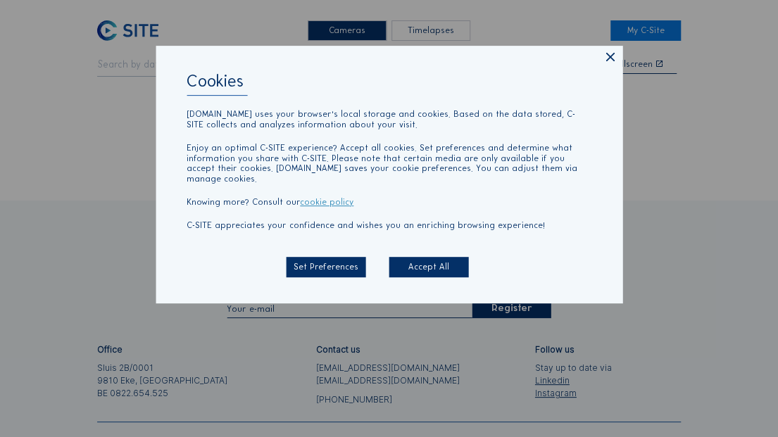  Describe the element at coordinates (389, 85) in the screenshot. I see `div: Cookies` at that location.